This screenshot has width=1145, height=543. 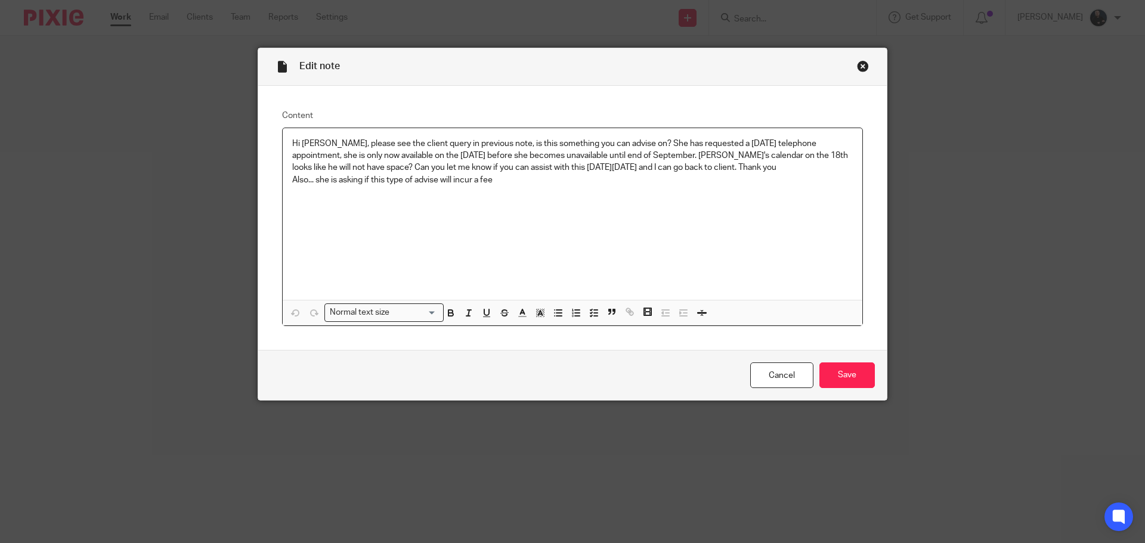 I want to click on input: Search for option, so click(x=415, y=313).